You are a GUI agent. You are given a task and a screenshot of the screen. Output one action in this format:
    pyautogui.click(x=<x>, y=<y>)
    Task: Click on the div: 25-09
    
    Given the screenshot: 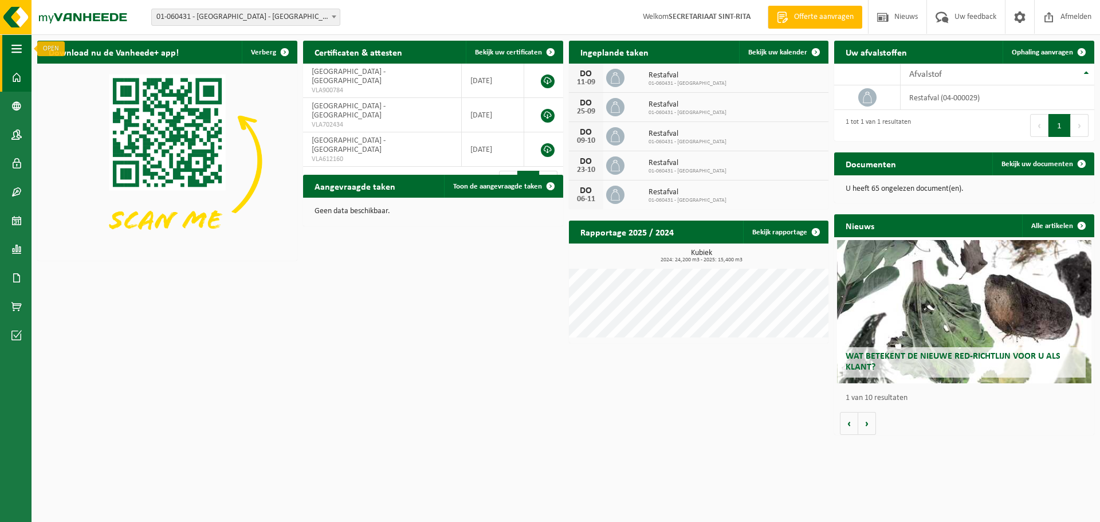 What is the action you would take?
    pyautogui.click(x=586, y=112)
    